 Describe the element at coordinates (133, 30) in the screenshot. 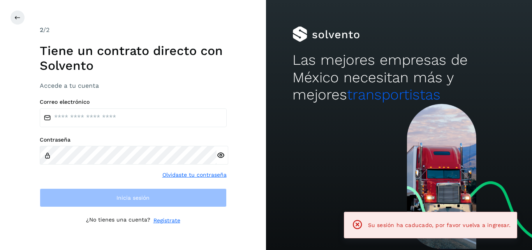

I see `div: /2` at that location.